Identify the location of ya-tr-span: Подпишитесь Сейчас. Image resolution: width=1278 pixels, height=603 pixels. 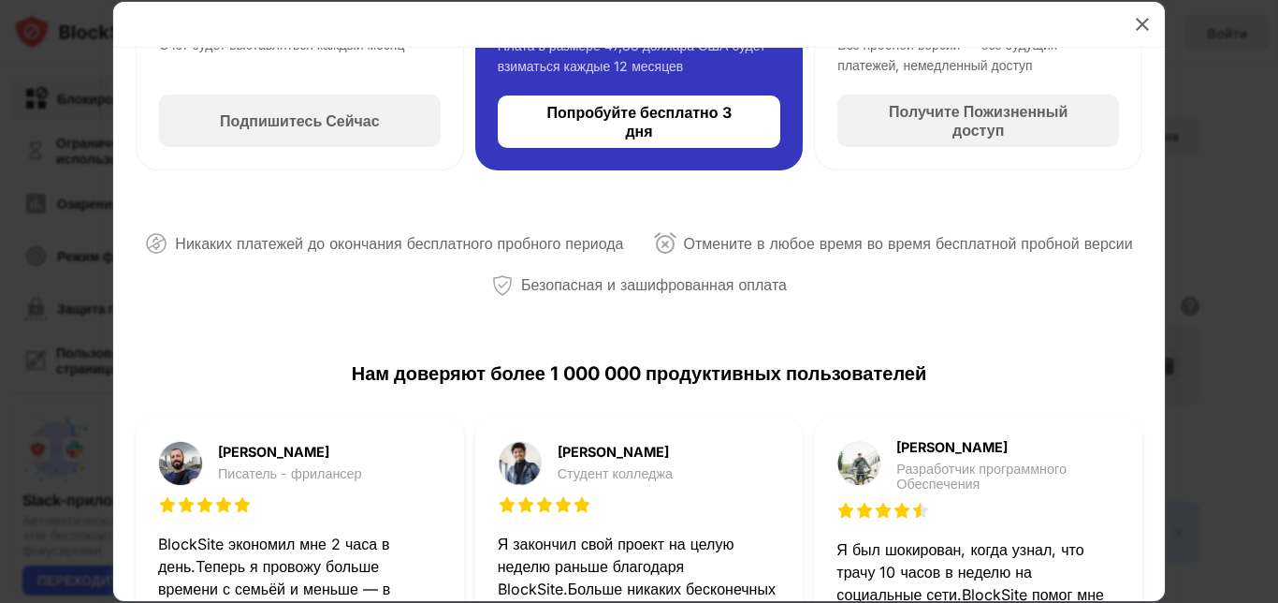
(299, 121).